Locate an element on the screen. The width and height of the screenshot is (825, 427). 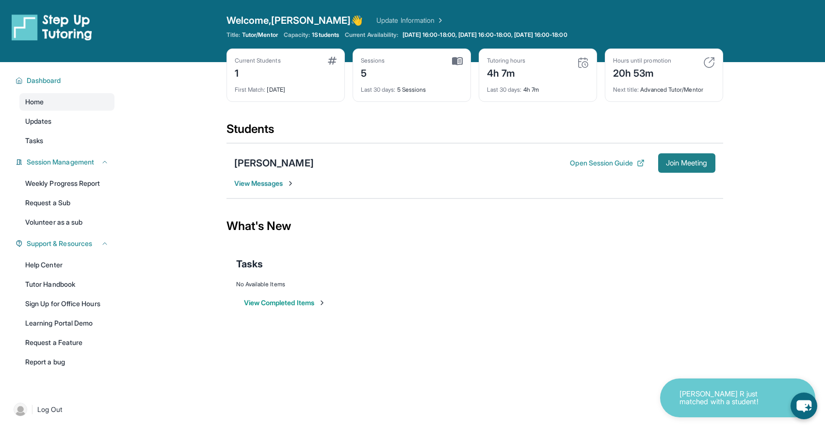
button: Session Management is located at coordinates (65, 162).